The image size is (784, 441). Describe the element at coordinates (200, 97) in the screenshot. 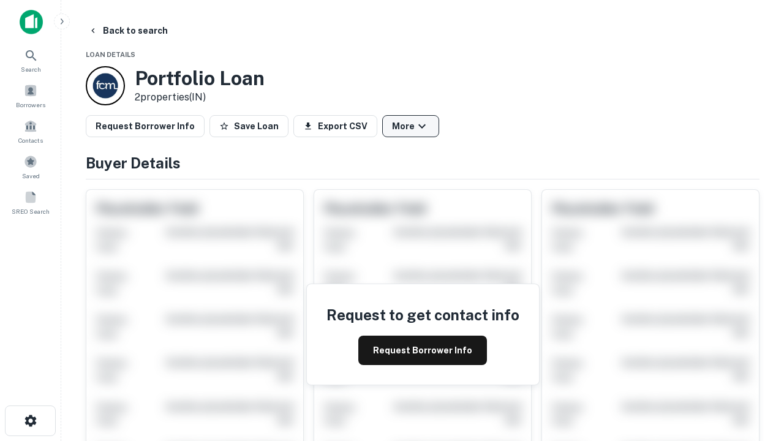

I see `p: 2 properties (IN)` at that location.